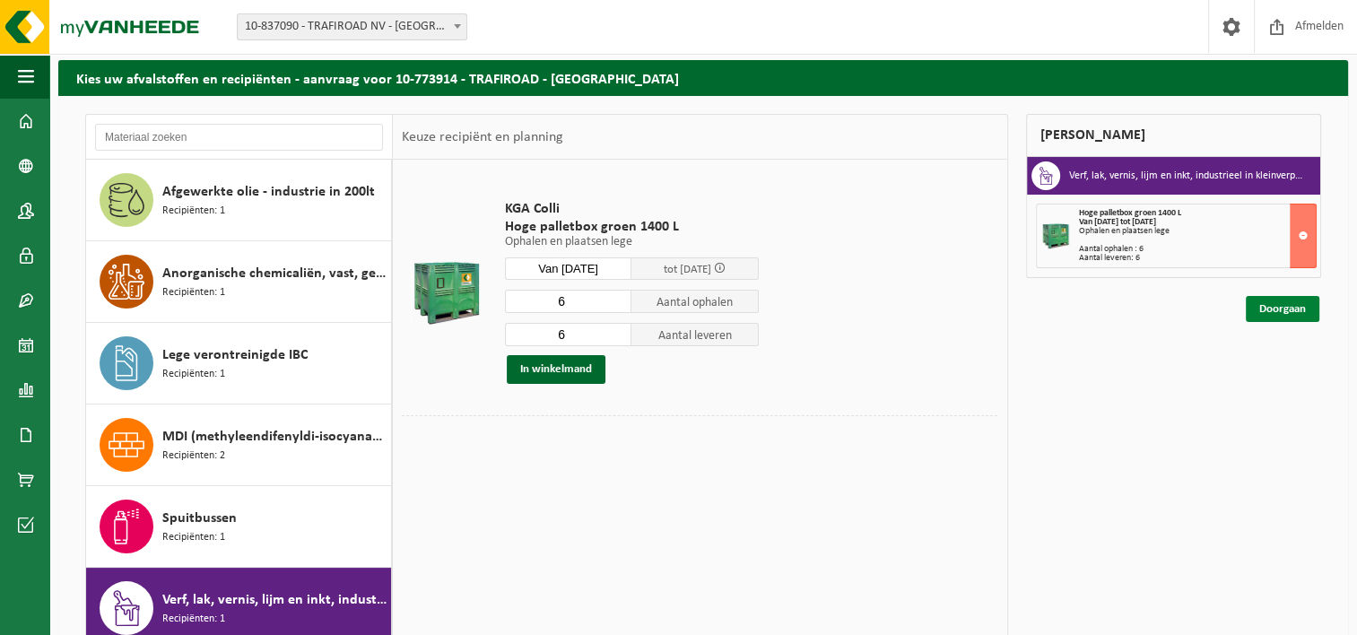 The width and height of the screenshot is (1357, 635). Describe the element at coordinates (239, 282) in the screenshot. I see `button: Anorganische chemicaliën, vast, gevaarlijk Recipiënten: 1` at that location.